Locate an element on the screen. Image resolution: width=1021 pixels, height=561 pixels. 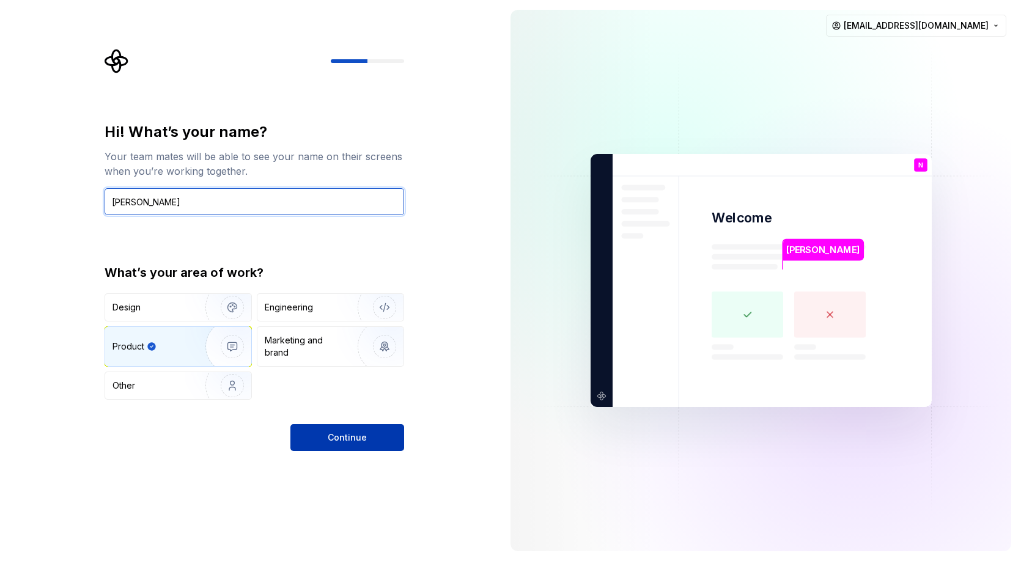
div: Your team mates will be able to see your name on their screens when you’re working together. is located at coordinates (254, 164).